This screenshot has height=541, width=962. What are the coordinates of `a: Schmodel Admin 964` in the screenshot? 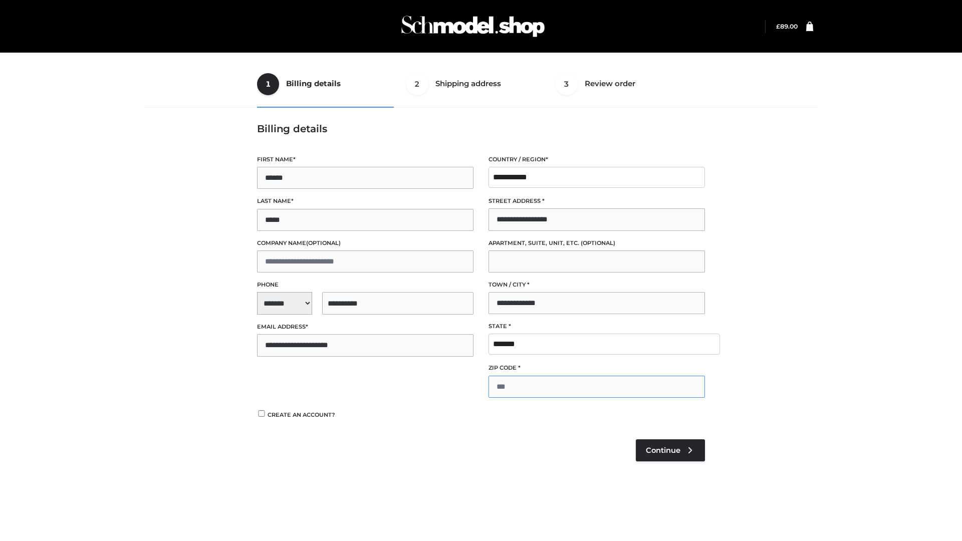 It's located at (473, 26).